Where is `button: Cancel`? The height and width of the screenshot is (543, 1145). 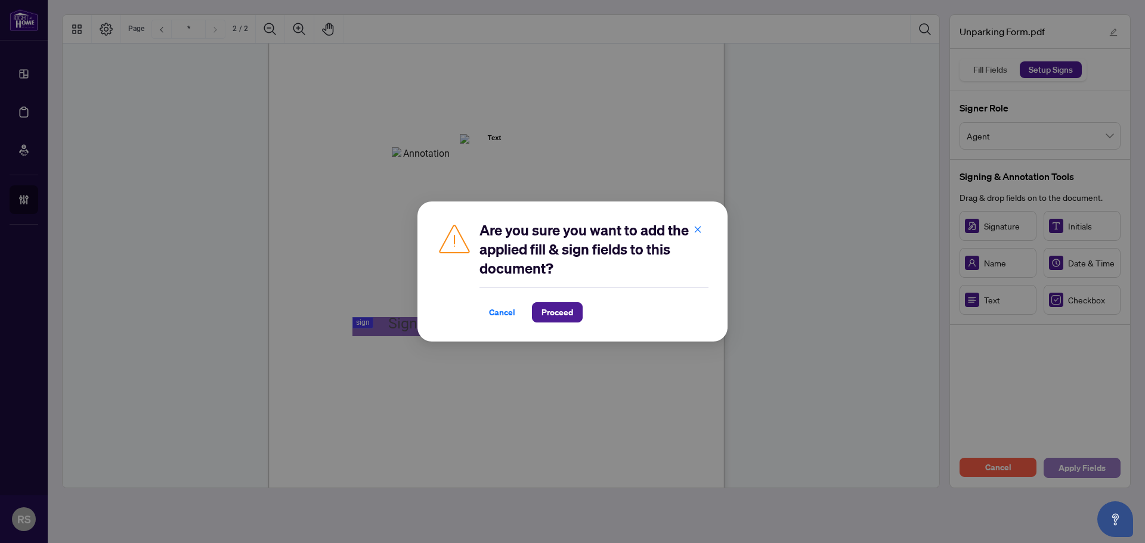
button: Cancel is located at coordinates (502, 312).